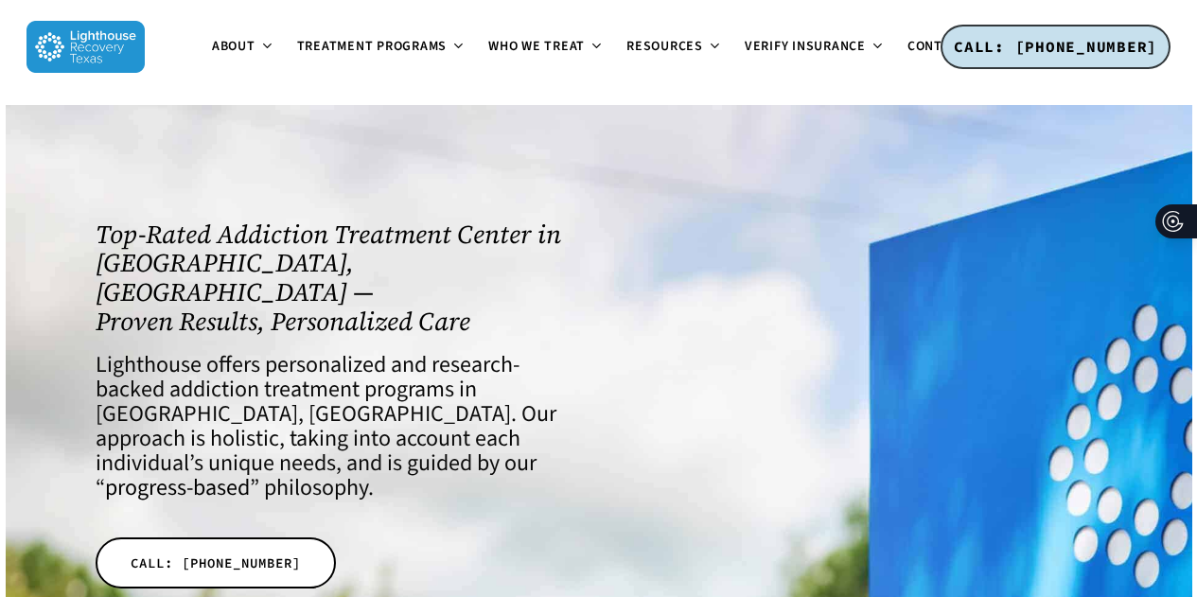 The width and height of the screenshot is (1197, 597). What do you see at coordinates (372, 46) in the screenshot?
I see `span: Treatment Programs` at bounding box center [372, 46].